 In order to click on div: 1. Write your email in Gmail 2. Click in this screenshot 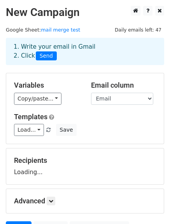, I will do `click(85, 51)`.